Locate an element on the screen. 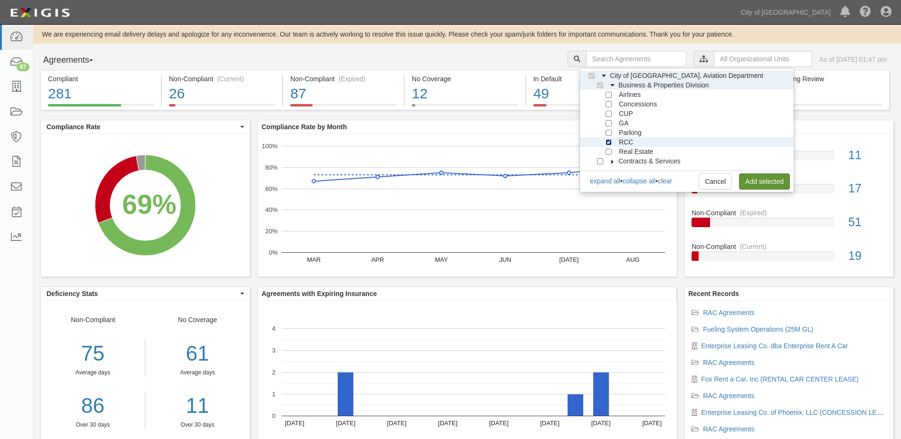 The image size is (901, 439). a: Enterprise Leasing Co. of Phoenix, LLC (CONCESSION LEASE) is located at coordinates (796, 412).